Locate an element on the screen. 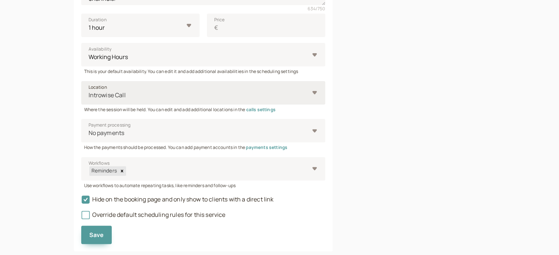  span: Duration is located at coordinates (97, 20).